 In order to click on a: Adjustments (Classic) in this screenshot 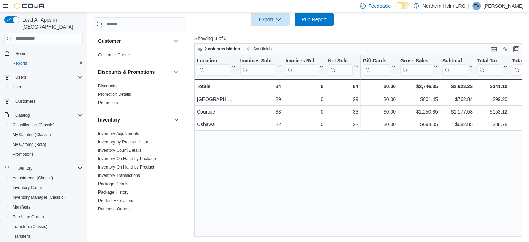, I will do `click(33, 178)`.